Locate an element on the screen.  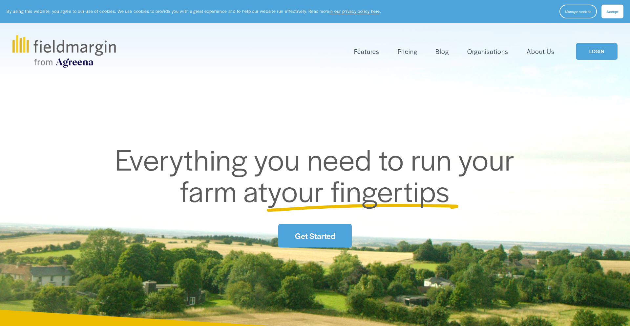
button: Manage cookies is located at coordinates (579, 11).